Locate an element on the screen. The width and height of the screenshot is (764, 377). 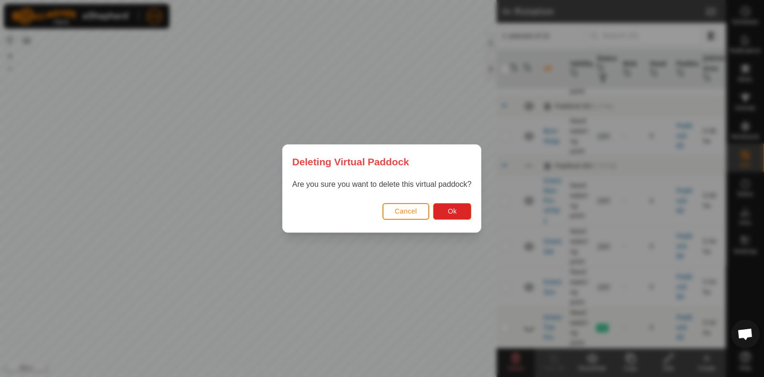
span: Ok is located at coordinates (452, 211).